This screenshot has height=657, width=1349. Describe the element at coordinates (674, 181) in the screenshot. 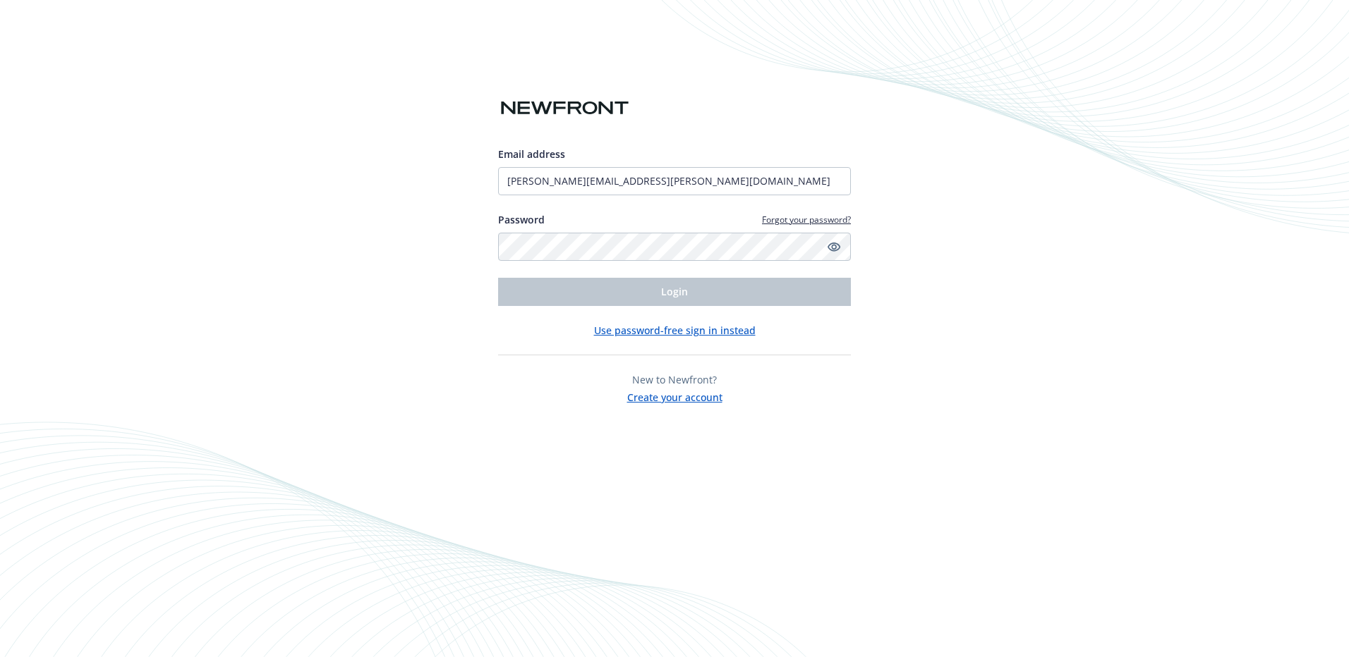

I see `input: Enter your email` at that location.